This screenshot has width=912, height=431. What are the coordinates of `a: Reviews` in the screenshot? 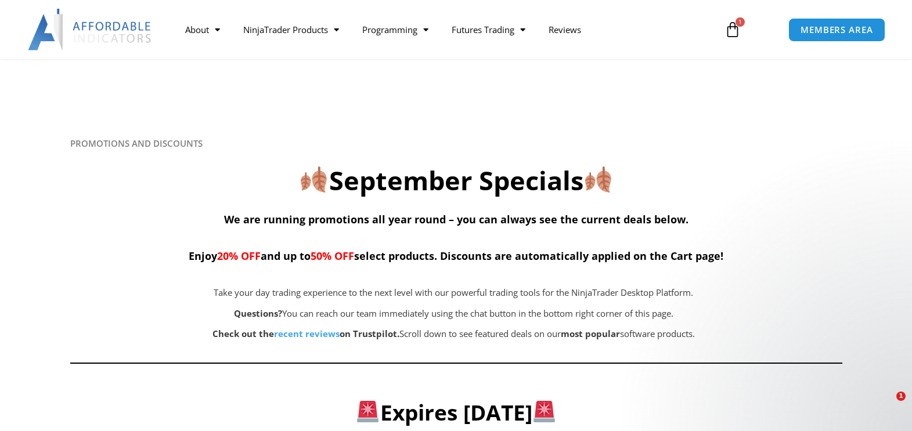 It's located at (565, 30).